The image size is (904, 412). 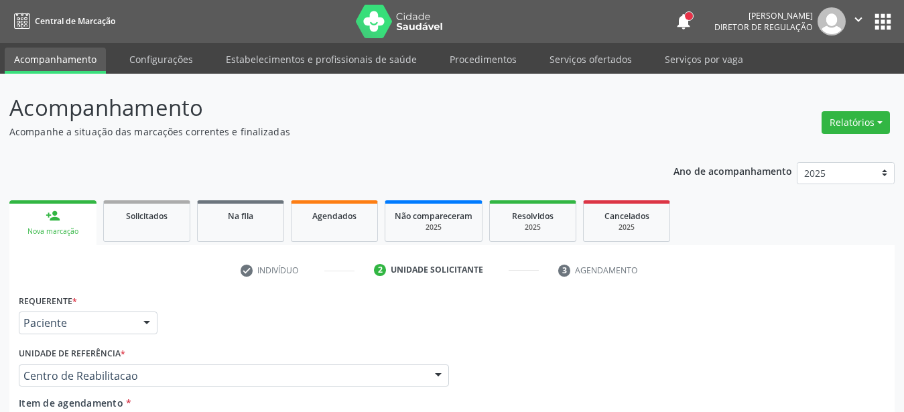 What do you see at coordinates (883, 21) in the screenshot?
I see `button: apps` at bounding box center [883, 21].